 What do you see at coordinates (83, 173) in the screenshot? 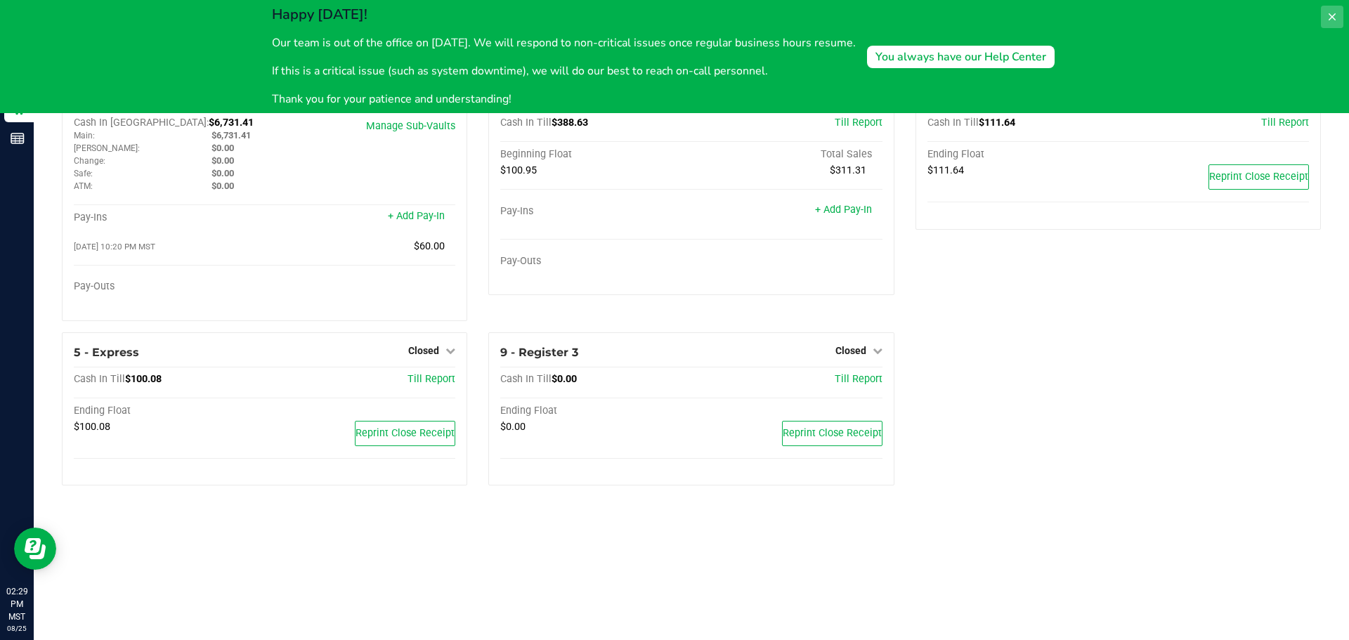
I see `span: Safe:` at bounding box center [83, 173].